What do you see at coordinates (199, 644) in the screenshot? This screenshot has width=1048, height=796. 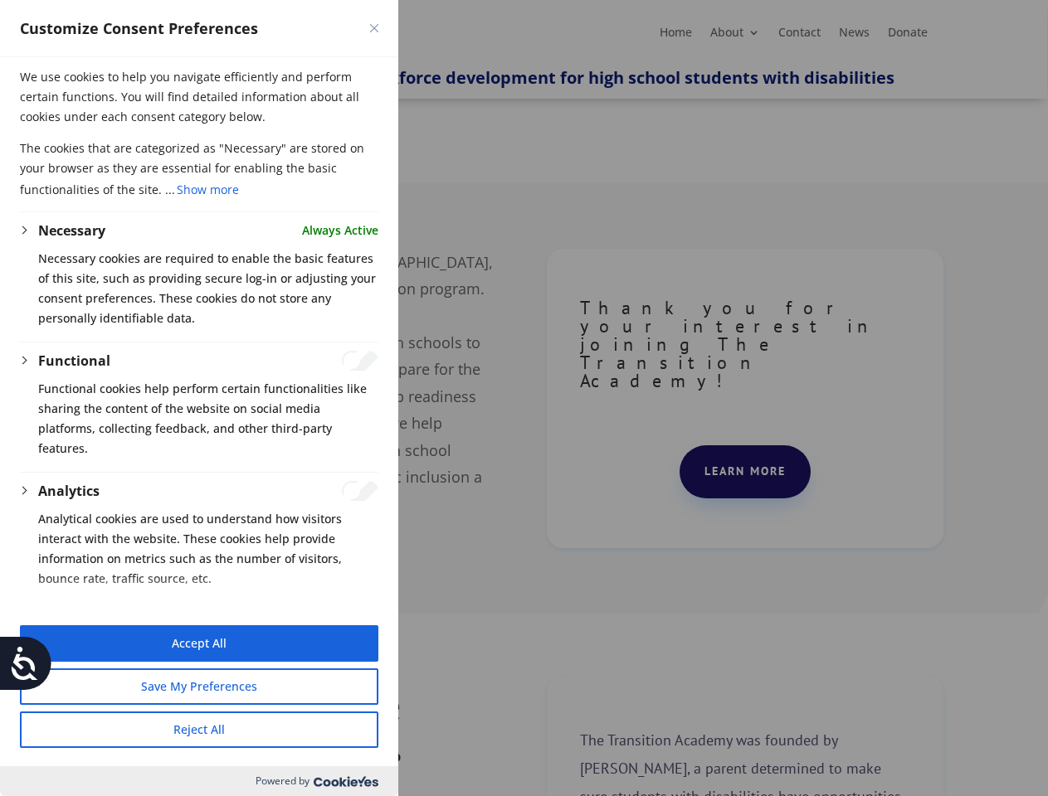 I see `button: Accept All` at bounding box center [199, 644].